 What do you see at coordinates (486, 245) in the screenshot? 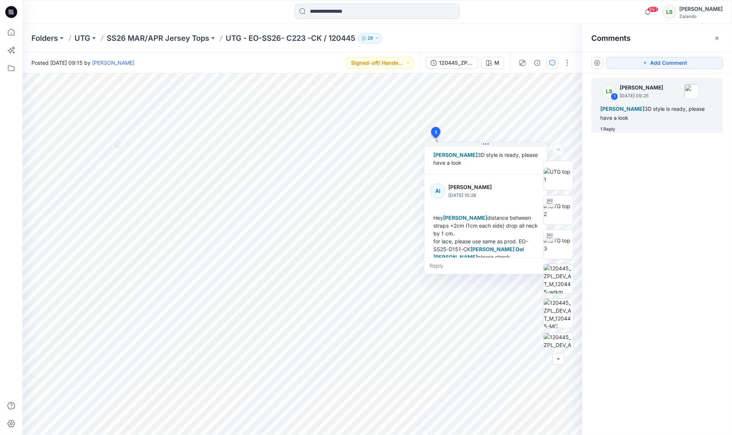
I see `div: Hey distance between straps +2cm (1cm each side) drop all neck by 1 cm. for lace, please use same...` at bounding box center [486, 245].